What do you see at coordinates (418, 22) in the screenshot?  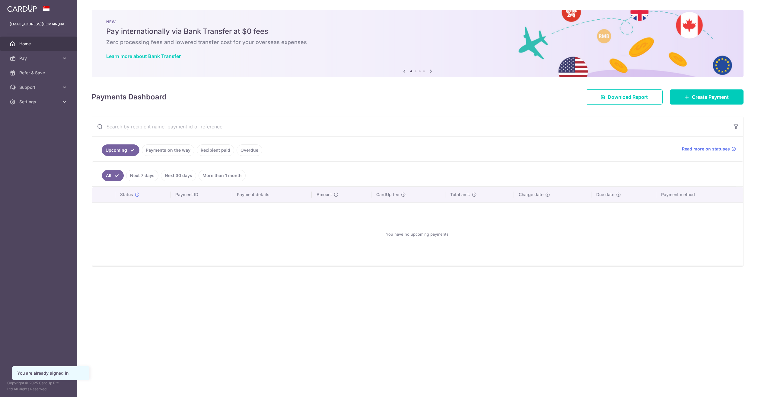 I see `p: NEW` at bounding box center [418, 22].